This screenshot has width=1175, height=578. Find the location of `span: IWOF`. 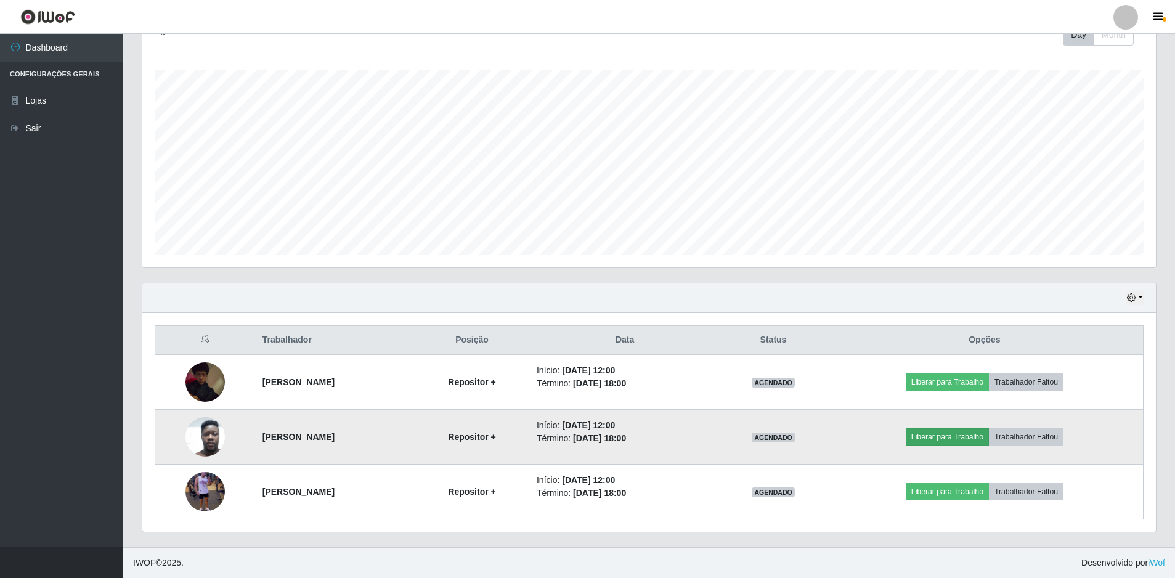

span: IWOF is located at coordinates (144, 563).